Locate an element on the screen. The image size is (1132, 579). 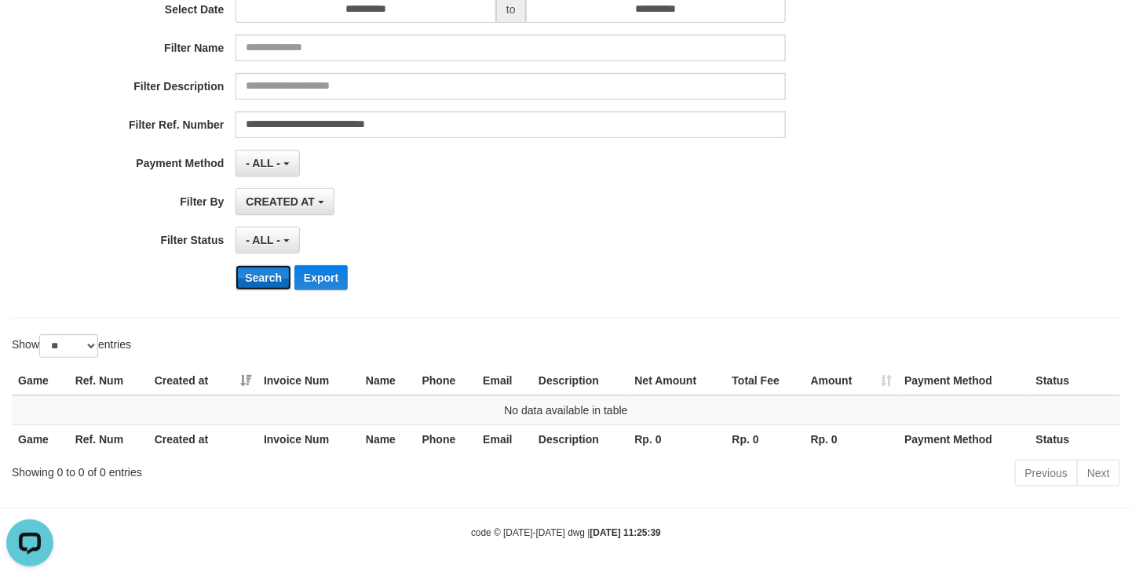
select: Showentries is located at coordinates (68, 346).